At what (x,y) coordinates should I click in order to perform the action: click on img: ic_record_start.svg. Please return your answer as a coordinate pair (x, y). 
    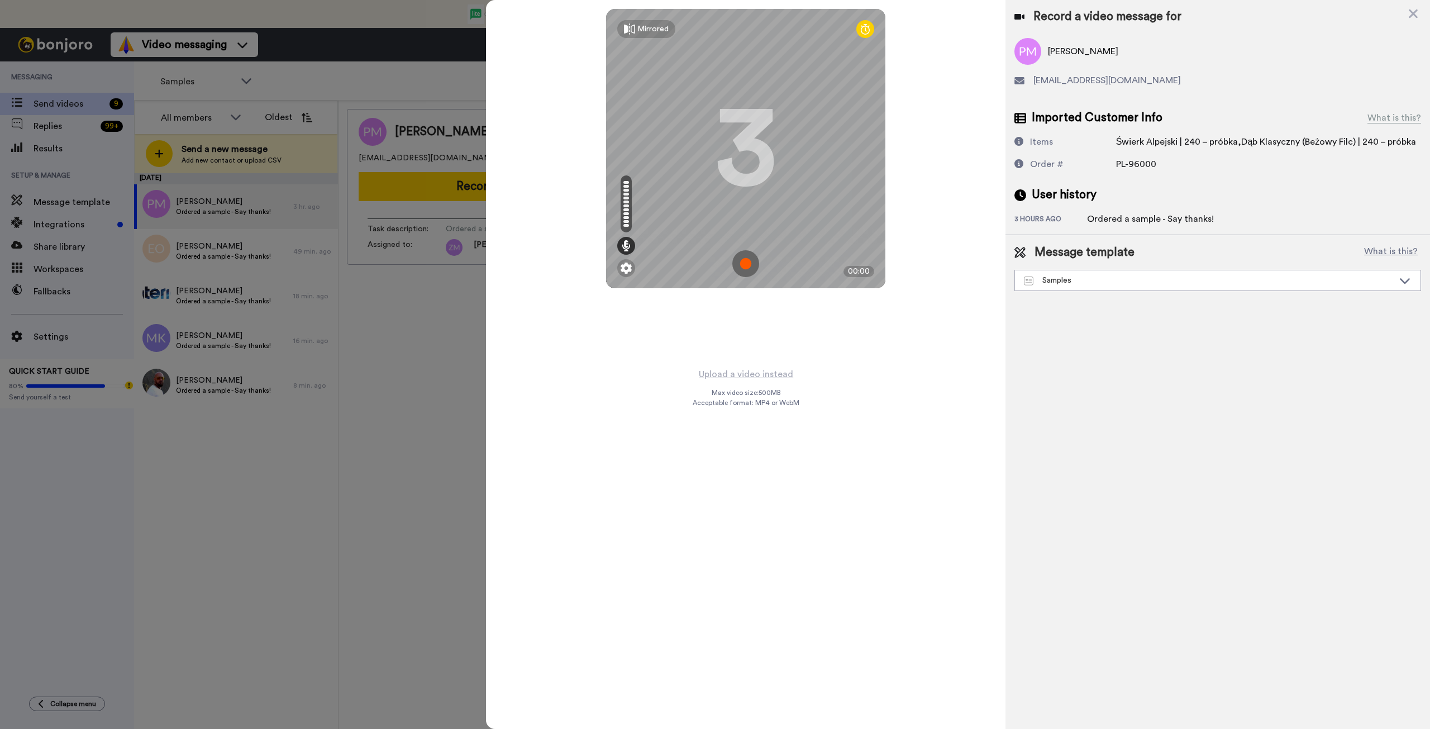
    Looking at the image, I should click on (746, 264).